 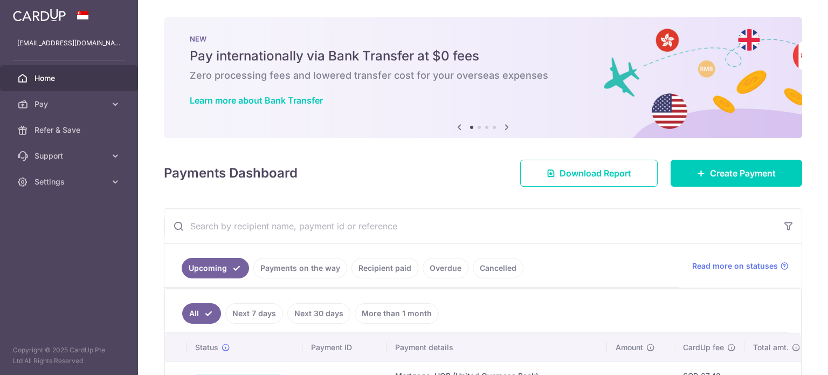 What do you see at coordinates (319, 313) in the screenshot?
I see `a: Next 30 days` at bounding box center [319, 313].